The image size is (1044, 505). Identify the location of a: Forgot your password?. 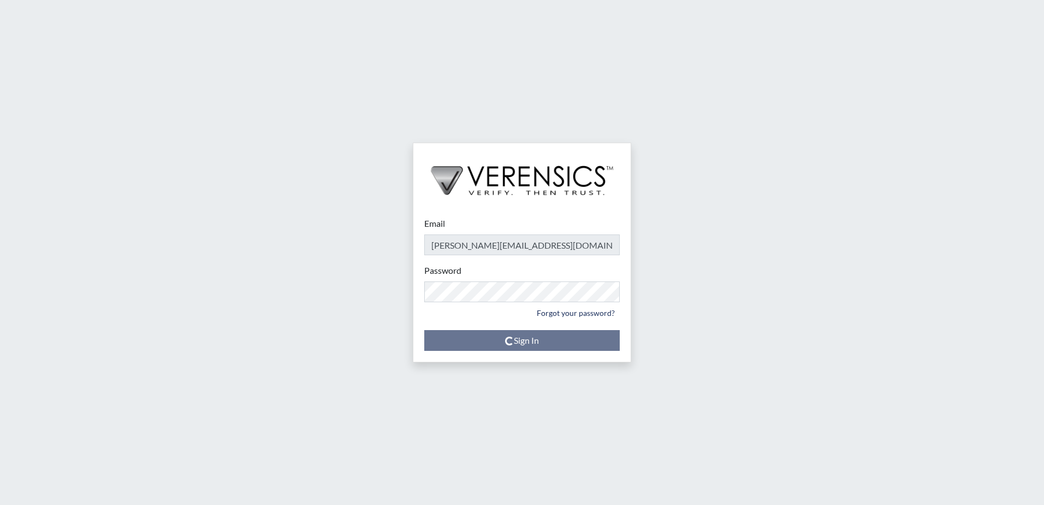
(576, 312).